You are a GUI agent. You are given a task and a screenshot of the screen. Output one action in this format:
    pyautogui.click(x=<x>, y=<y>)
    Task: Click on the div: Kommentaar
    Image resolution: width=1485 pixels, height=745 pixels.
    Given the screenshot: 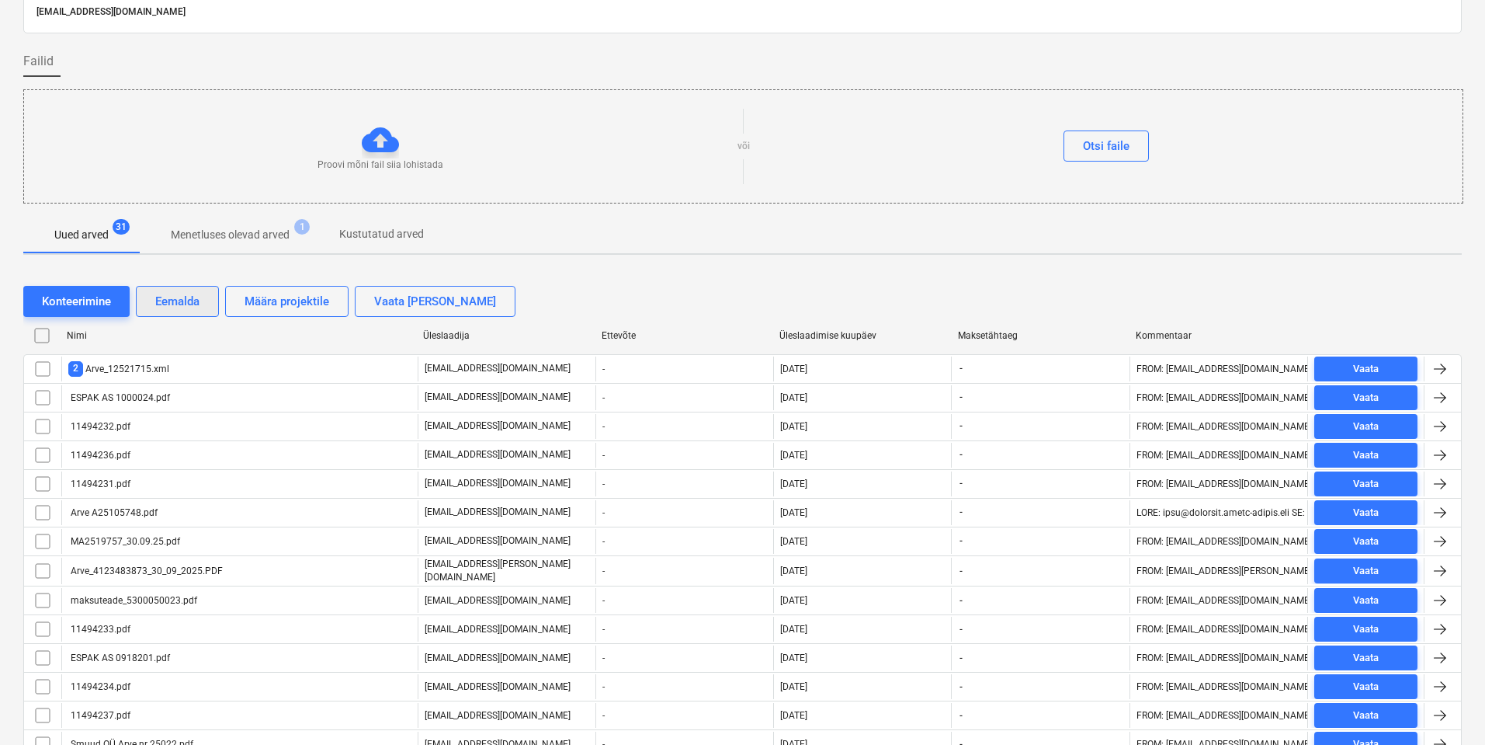 What is the action you would take?
    pyautogui.click(x=1219, y=335)
    